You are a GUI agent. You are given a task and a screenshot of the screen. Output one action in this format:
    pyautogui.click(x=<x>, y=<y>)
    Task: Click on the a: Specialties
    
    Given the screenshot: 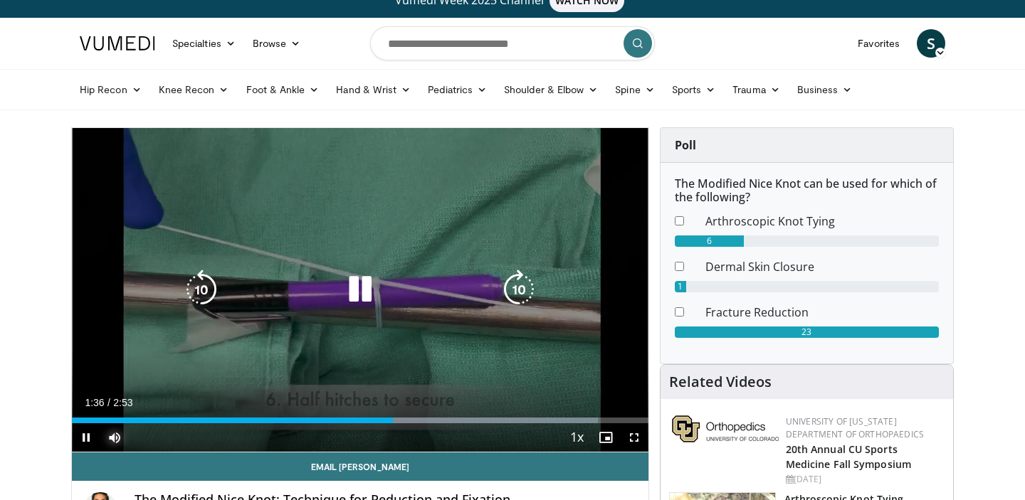 What is the action you would take?
    pyautogui.click(x=204, y=43)
    